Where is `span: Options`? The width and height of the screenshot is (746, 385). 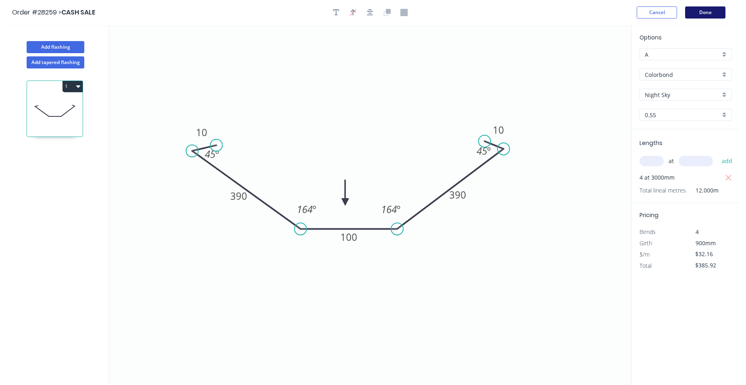 span: Options is located at coordinates (650, 37).